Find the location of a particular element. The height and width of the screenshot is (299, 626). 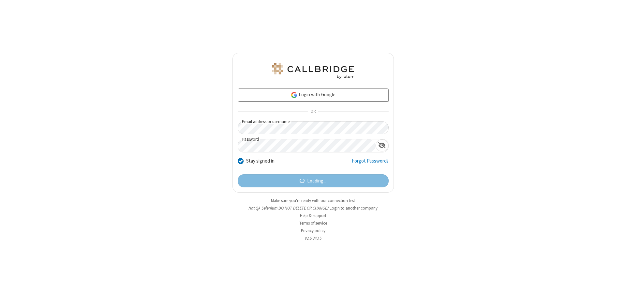

span: OR is located at coordinates (313, 111).